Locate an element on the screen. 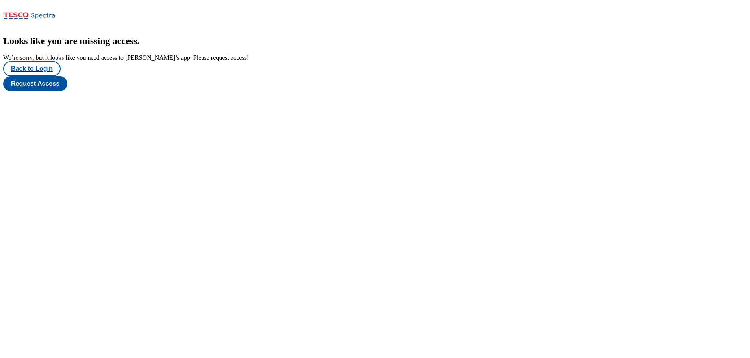 The image size is (750, 358). button: Back to Login is located at coordinates (32, 69).